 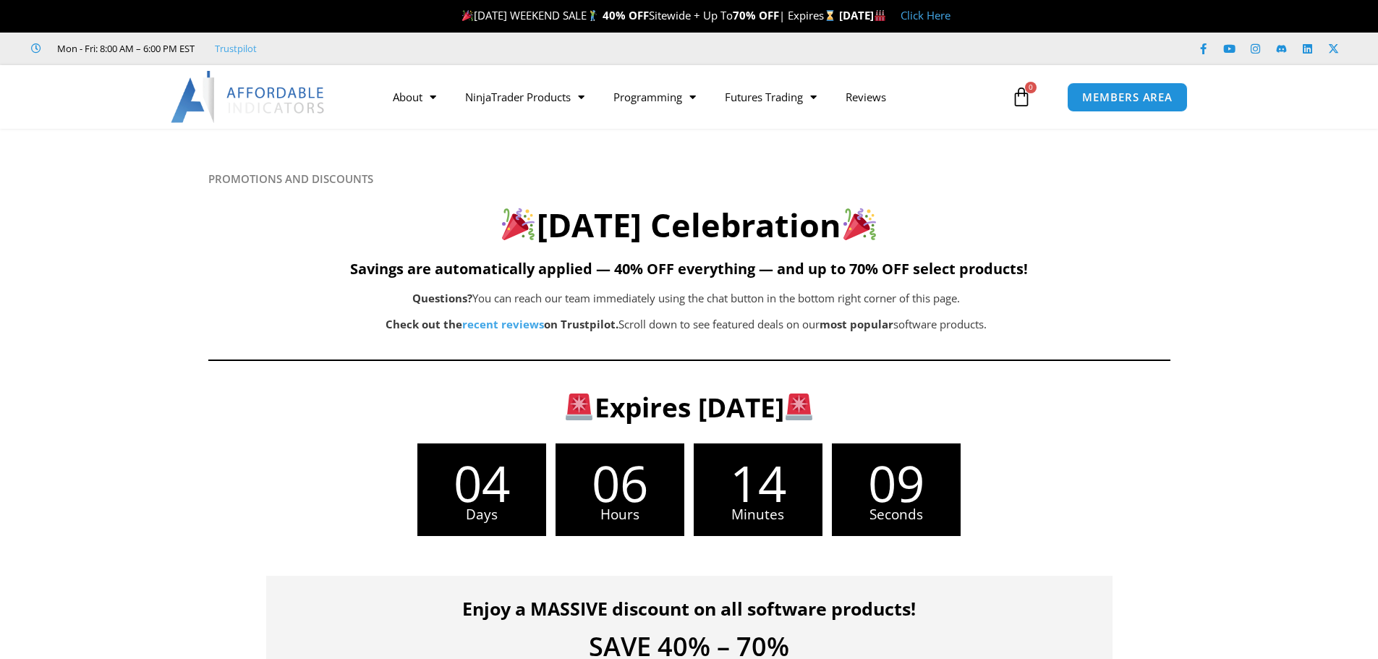 I want to click on span: Hours, so click(x=620, y=514).